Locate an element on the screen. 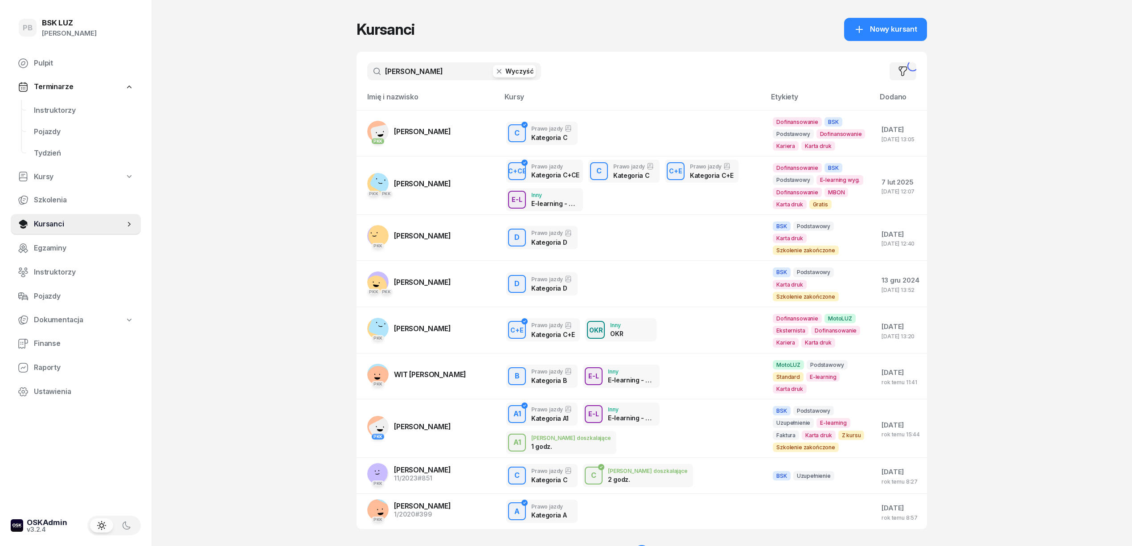 This screenshot has height=546, width=1132. span: Faktura is located at coordinates (786, 435).